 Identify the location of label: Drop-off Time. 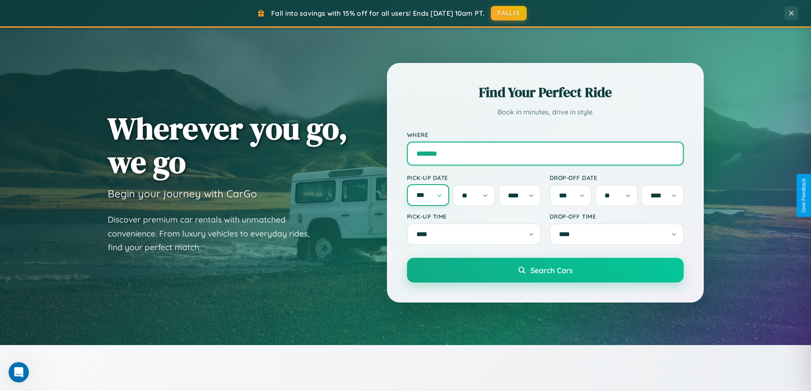
(617, 216).